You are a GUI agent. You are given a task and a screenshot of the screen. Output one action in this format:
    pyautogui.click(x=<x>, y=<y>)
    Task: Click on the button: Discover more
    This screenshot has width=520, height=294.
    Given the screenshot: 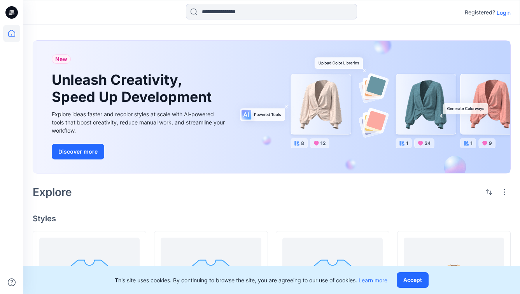 What is the action you would take?
    pyautogui.click(x=78, y=152)
    